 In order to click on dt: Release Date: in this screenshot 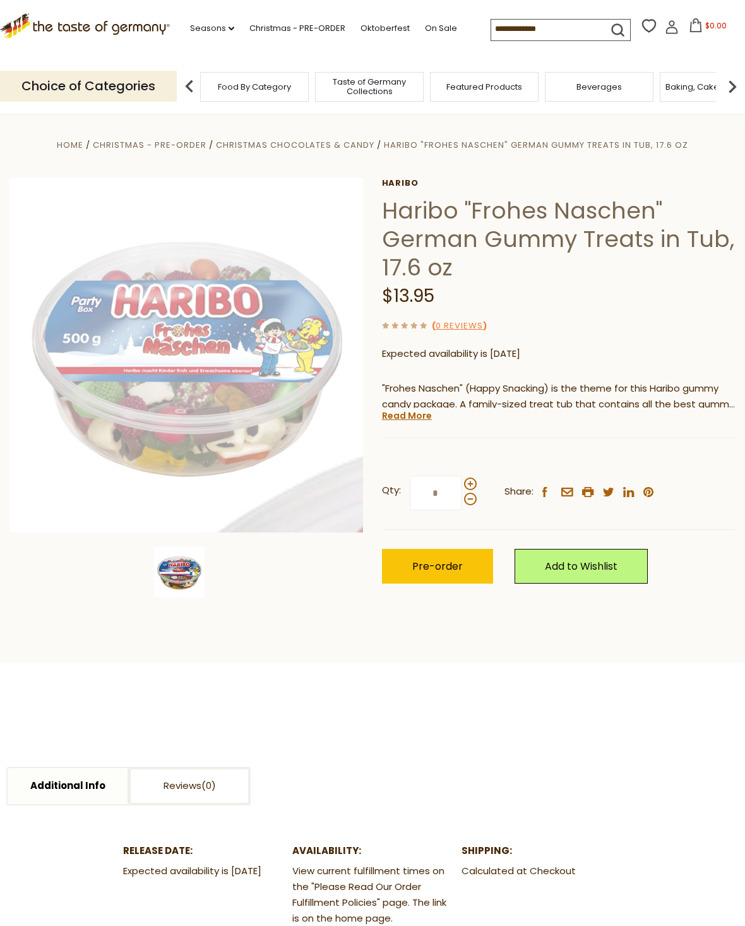, I will do `click(203, 851)`.